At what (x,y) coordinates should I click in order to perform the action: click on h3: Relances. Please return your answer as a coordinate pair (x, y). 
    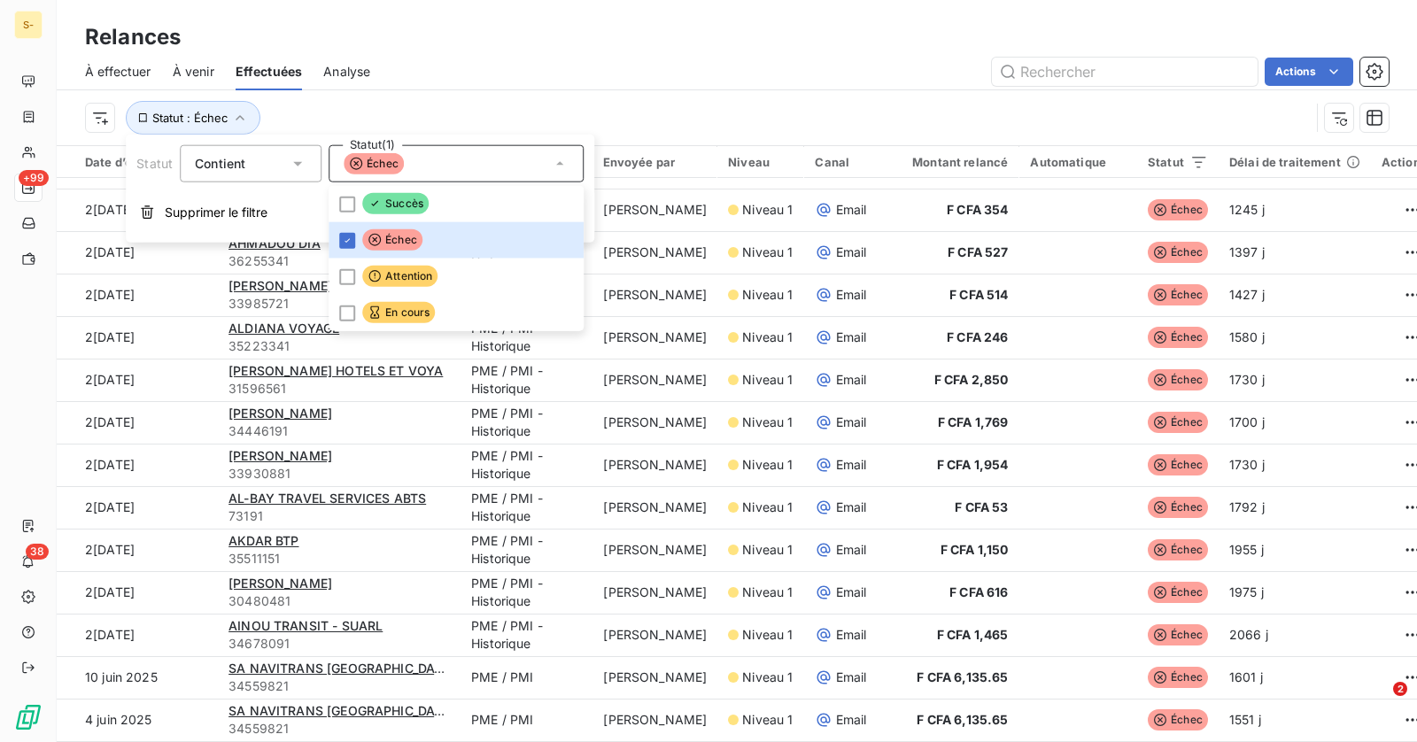
    Looking at the image, I should click on (133, 37).